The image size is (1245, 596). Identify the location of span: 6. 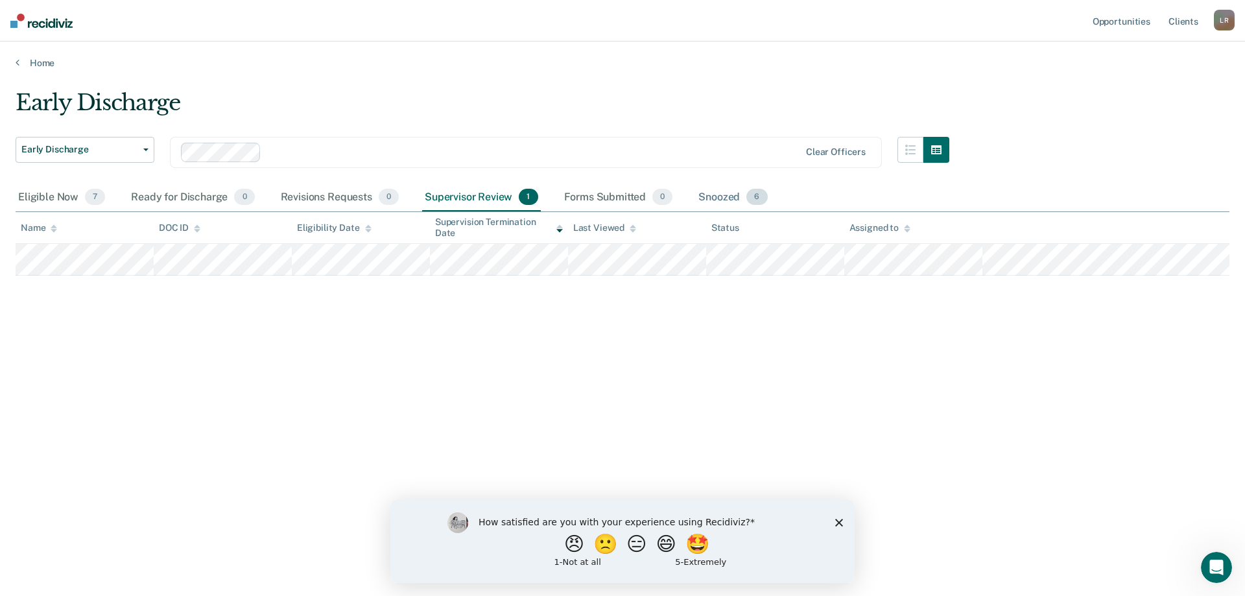
(757, 197).